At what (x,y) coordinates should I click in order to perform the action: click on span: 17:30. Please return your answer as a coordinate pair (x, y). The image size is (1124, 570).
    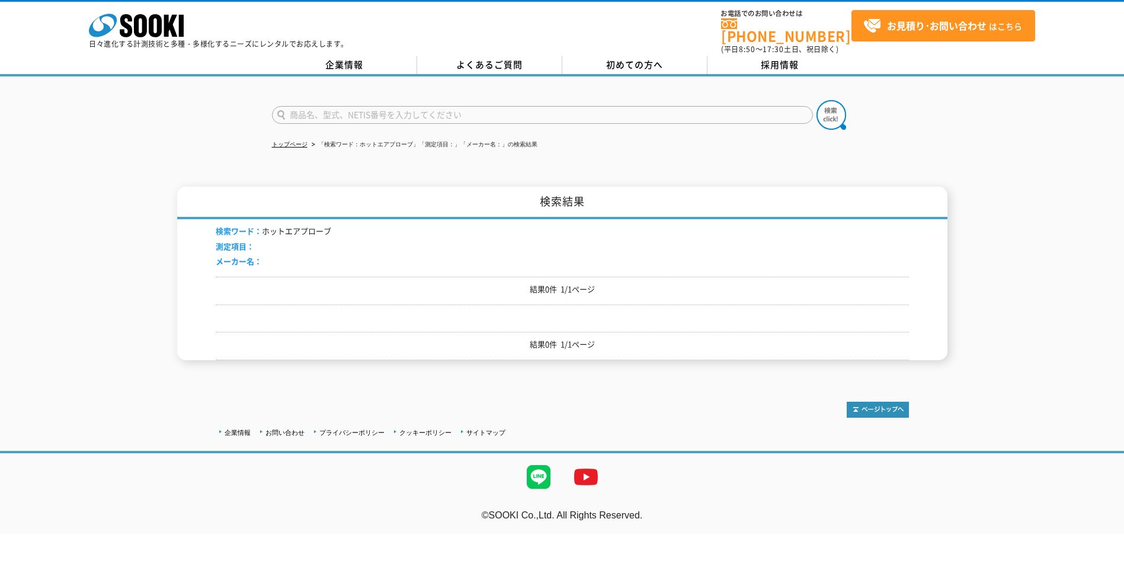
    Looking at the image, I should click on (773, 49).